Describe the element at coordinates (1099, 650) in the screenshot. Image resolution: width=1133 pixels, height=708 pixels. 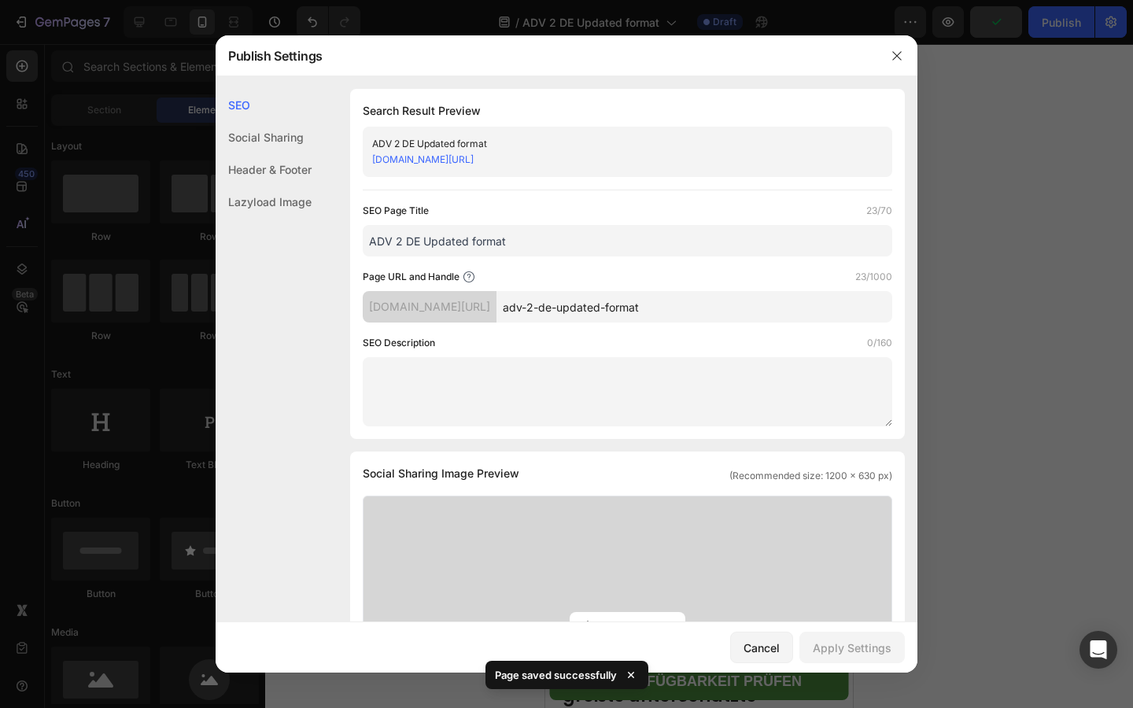
I see `div: Open Intercom Messenger` at that location.